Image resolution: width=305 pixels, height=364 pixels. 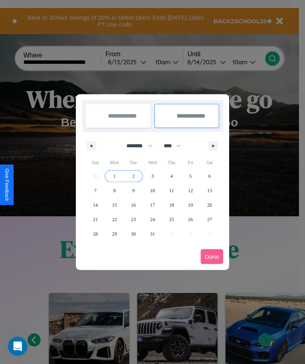 What do you see at coordinates (133, 163) in the screenshot?
I see `span: Tue` at bounding box center [133, 163].